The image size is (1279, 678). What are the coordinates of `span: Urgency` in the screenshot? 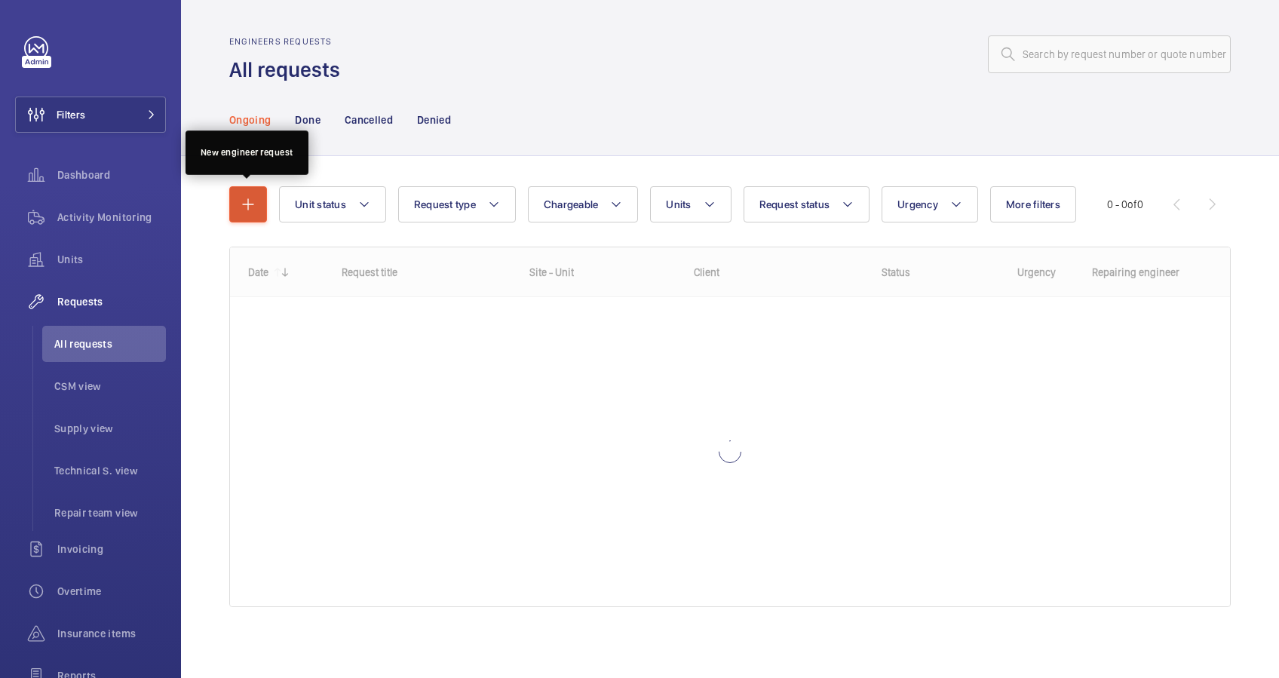 It's located at (918, 204).